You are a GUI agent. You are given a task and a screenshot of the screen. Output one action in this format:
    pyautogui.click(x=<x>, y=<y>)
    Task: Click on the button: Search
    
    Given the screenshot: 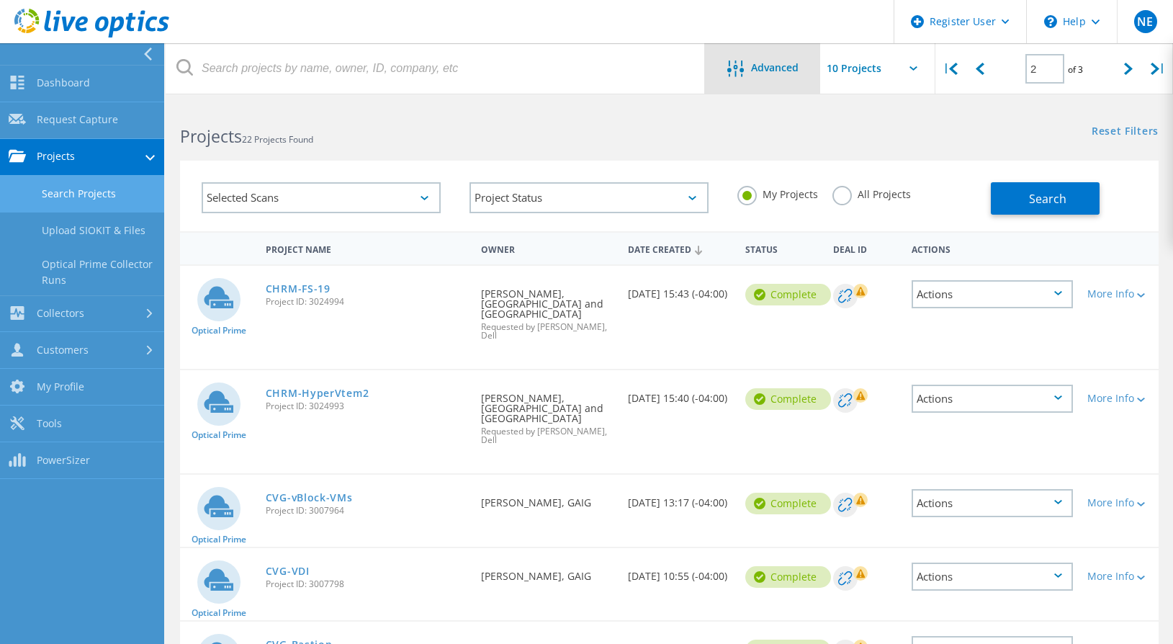 What is the action you would take?
    pyautogui.click(x=1045, y=198)
    